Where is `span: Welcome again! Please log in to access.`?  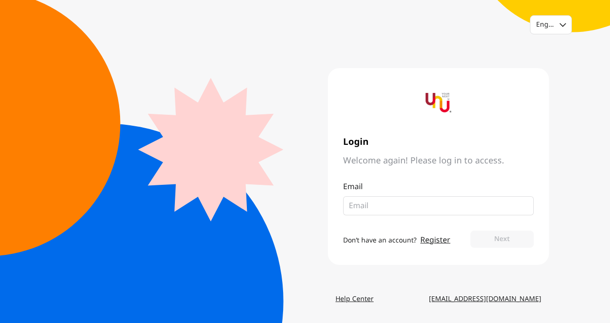 span: Welcome again! Please log in to access. is located at coordinates (438, 161).